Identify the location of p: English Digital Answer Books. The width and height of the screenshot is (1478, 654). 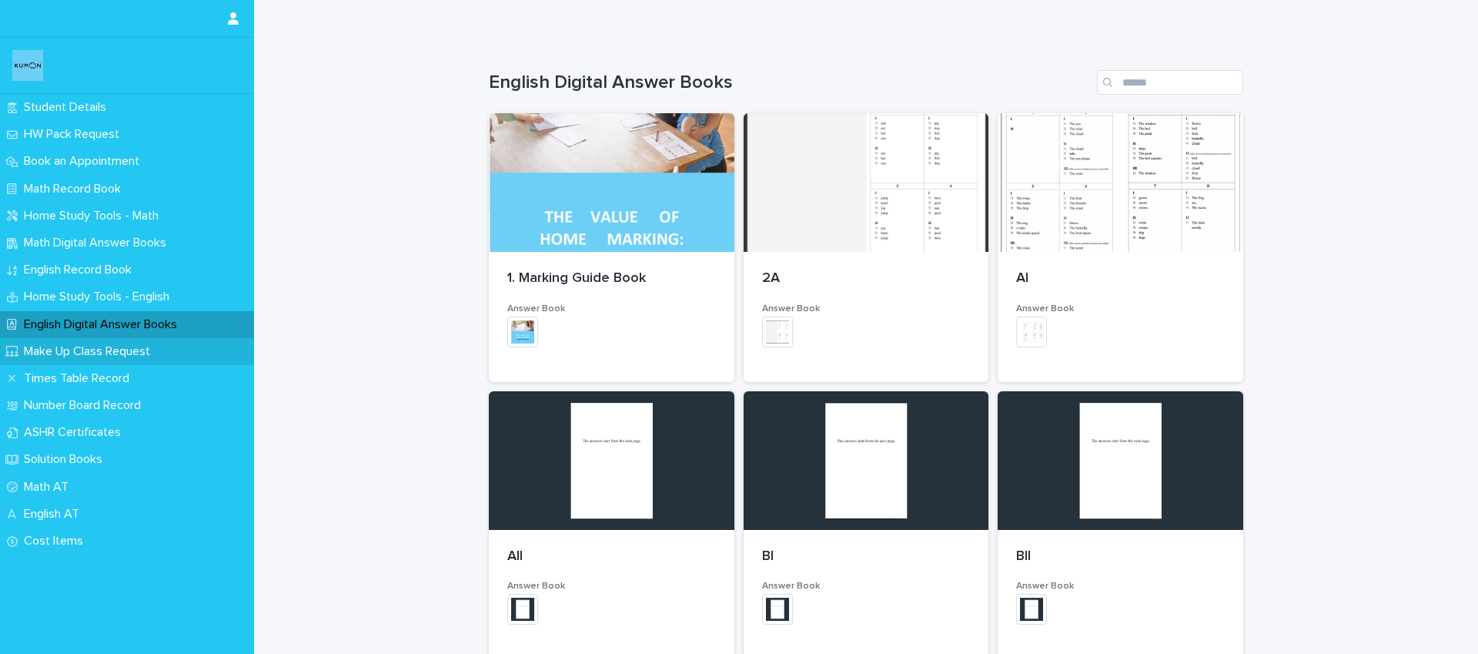
(103, 324).